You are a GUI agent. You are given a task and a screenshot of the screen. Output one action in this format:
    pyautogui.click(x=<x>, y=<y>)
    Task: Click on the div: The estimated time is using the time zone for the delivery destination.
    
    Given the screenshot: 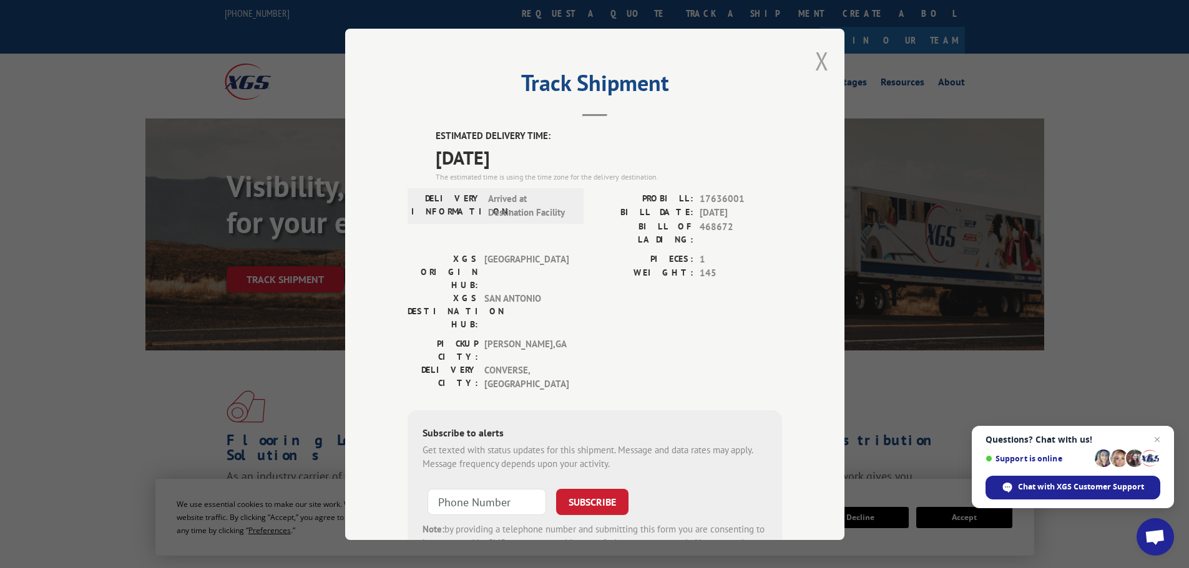 What is the action you would take?
    pyautogui.click(x=608, y=177)
    